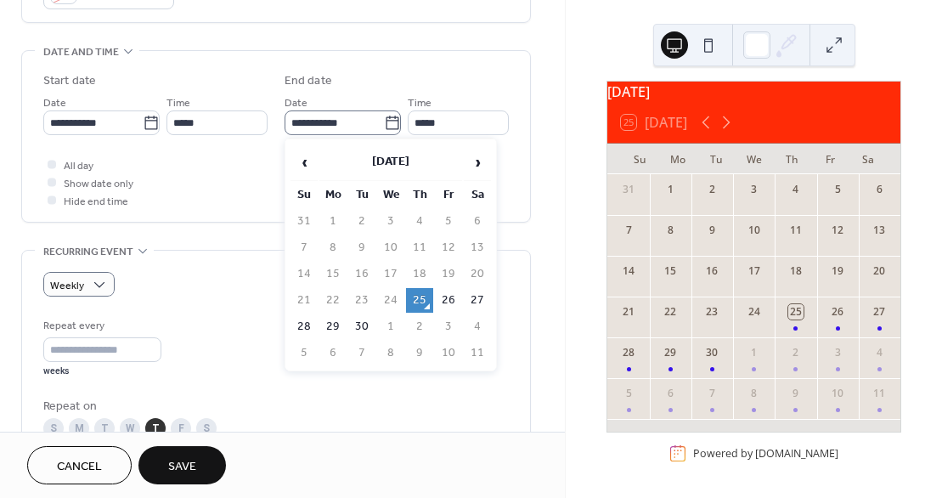 This screenshot has height=498, width=942. I want to click on td: 12, so click(448, 247).